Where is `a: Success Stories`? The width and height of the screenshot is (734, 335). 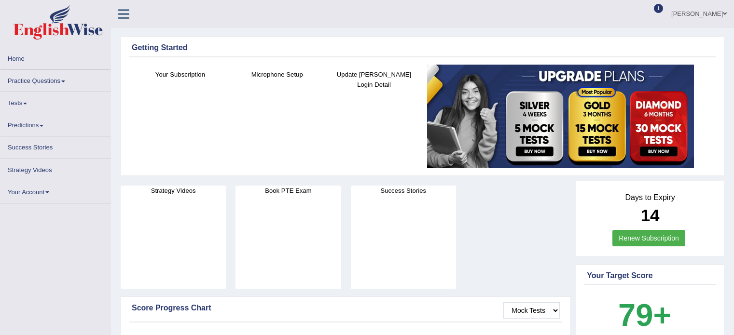
a: Success Stories is located at coordinates (55, 146).